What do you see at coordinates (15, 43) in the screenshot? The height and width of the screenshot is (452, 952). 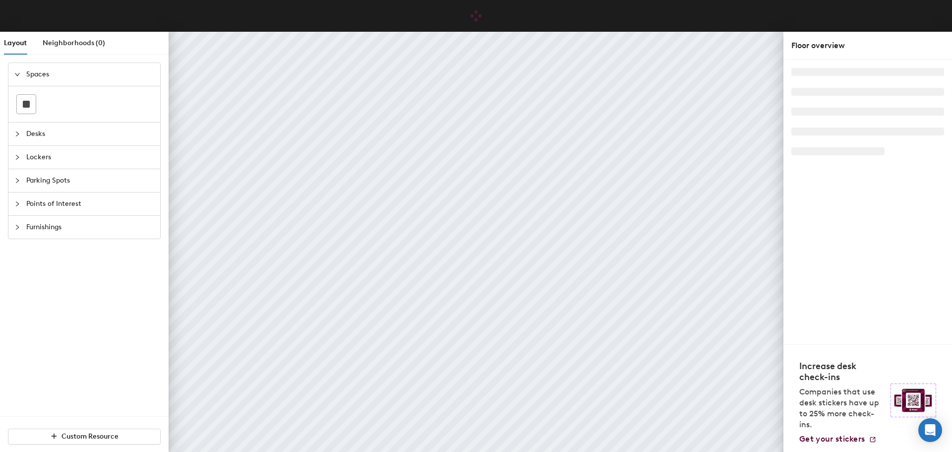 I see `span: Layout` at bounding box center [15, 43].